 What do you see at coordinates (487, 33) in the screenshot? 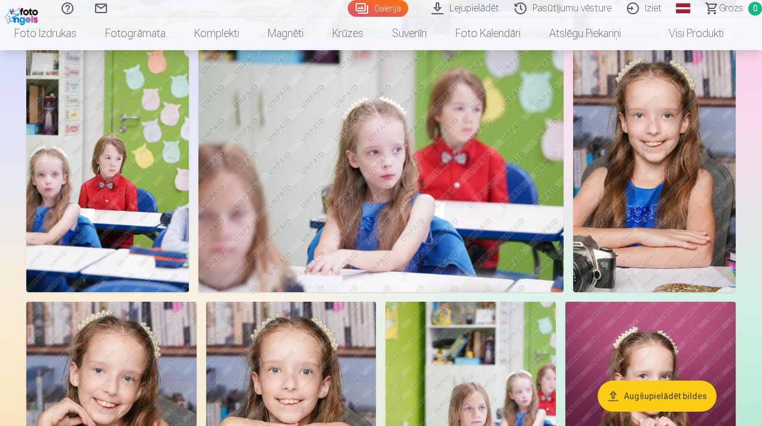
I see `a: Foto kalendāri` at bounding box center [487, 33].